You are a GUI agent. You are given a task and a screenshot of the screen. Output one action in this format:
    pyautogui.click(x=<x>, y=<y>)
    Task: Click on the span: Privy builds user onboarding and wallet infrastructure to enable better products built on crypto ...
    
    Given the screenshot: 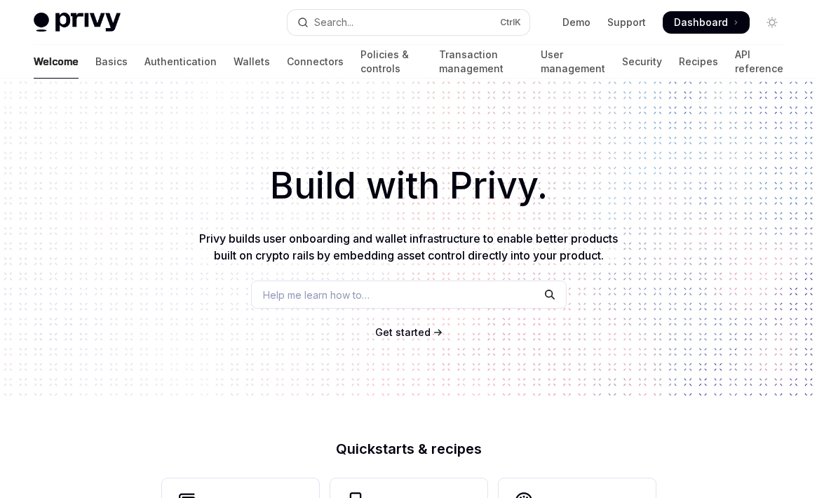 What is the action you would take?
    pyautogui.click(x=408, y=247)
    